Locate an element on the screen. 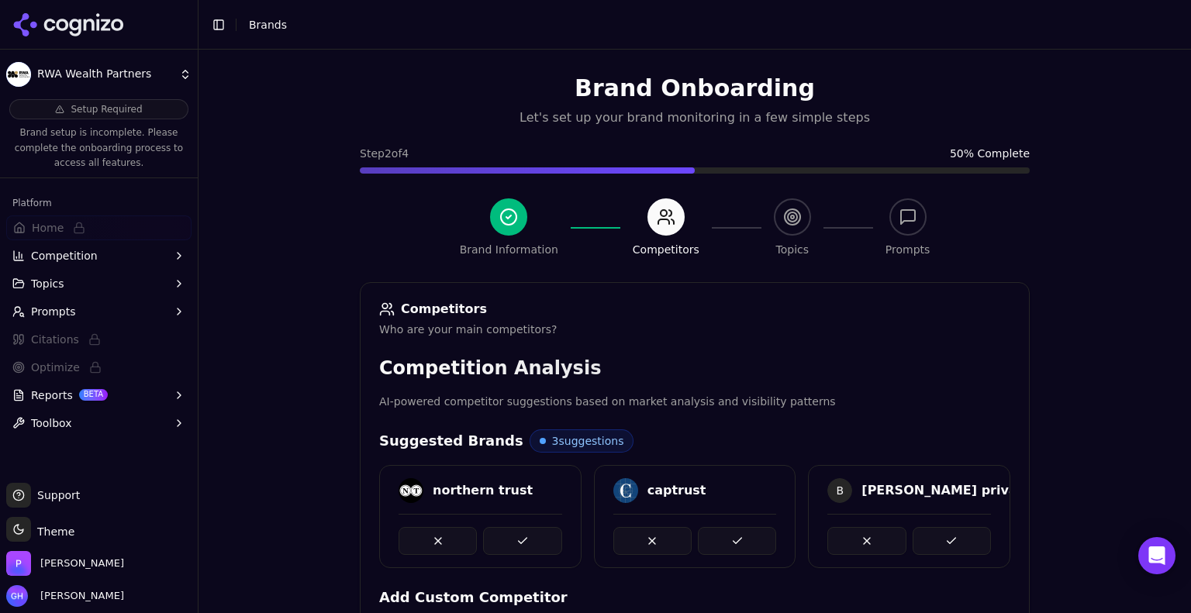  img: Perrill is located at coordinates (19, 564).